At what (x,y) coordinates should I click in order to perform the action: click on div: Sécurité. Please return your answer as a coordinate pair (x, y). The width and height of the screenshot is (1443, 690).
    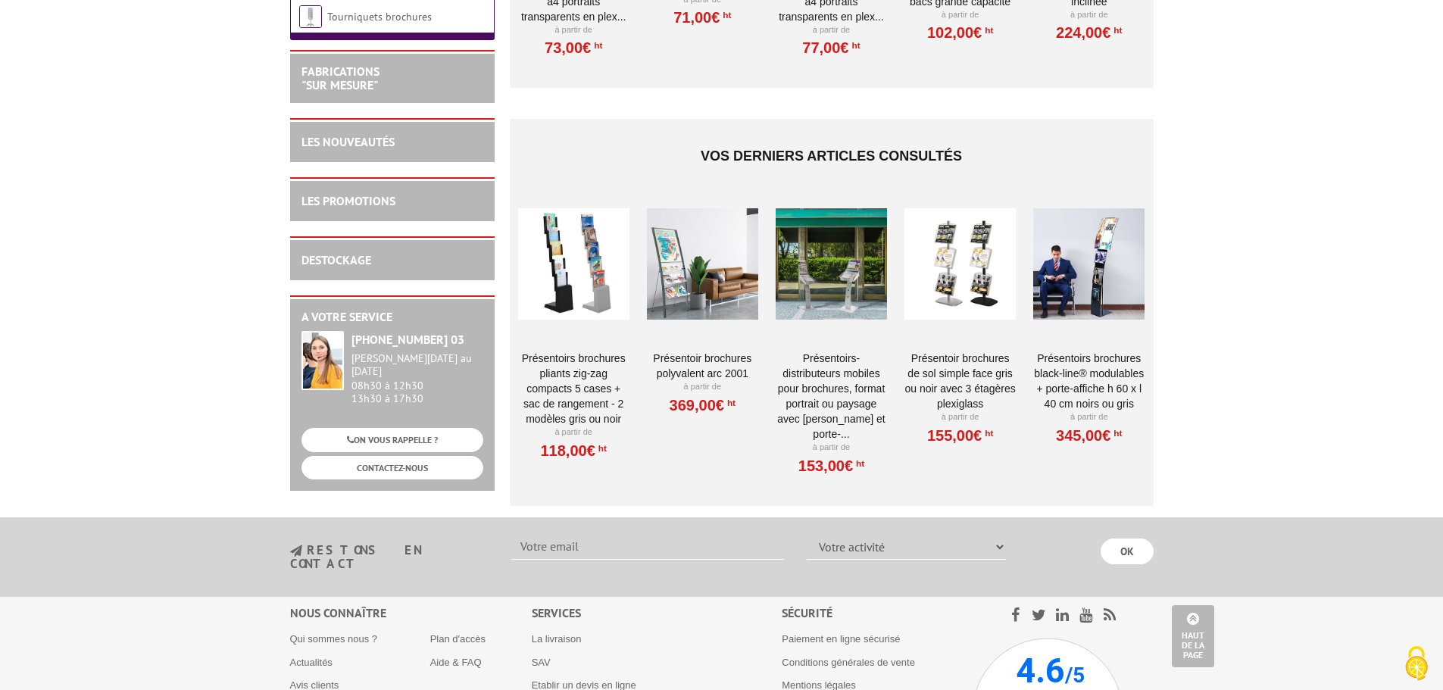
    Looking at the image, I should click on (876, 613).